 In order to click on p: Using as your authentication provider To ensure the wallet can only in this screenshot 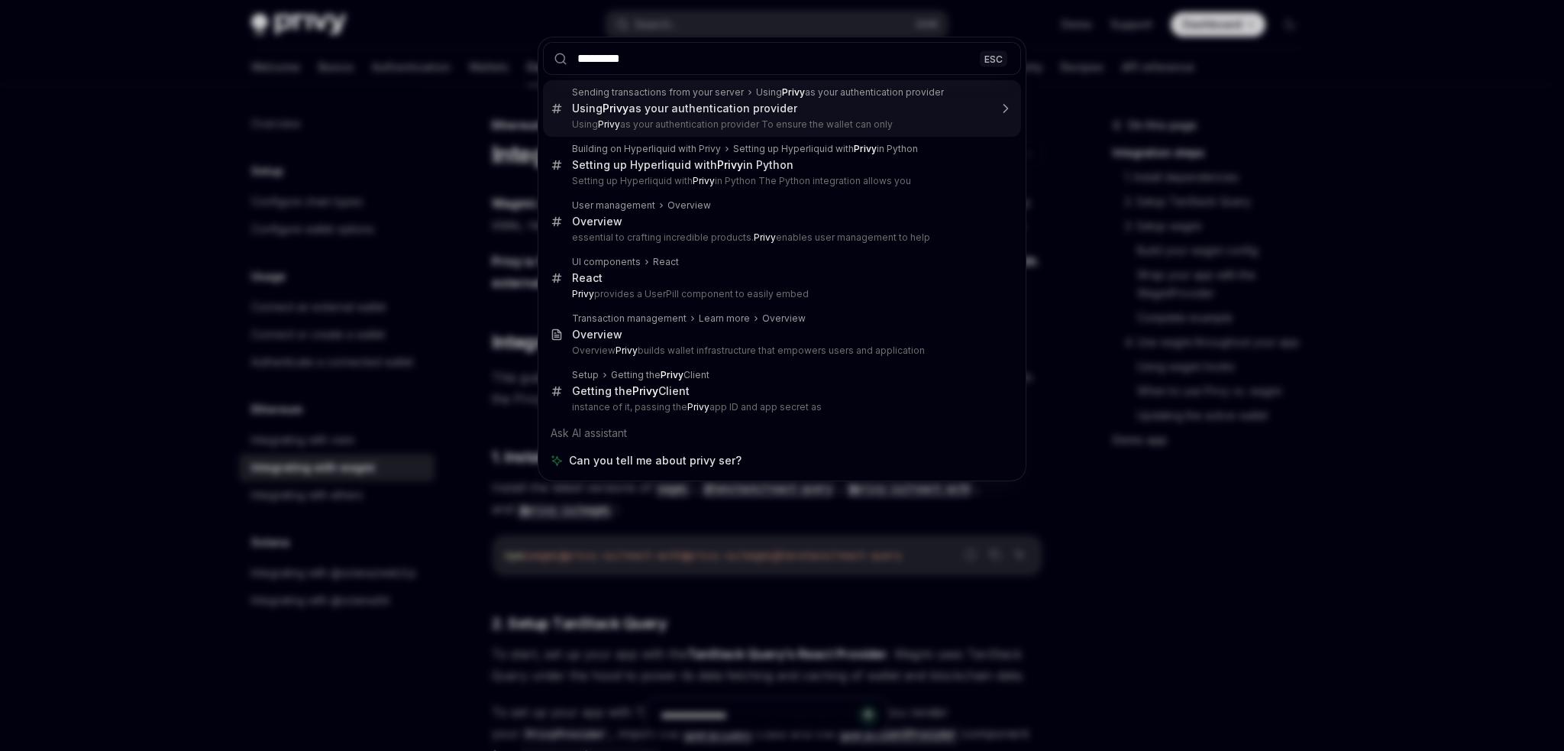, I will do `click(781, 124)`.